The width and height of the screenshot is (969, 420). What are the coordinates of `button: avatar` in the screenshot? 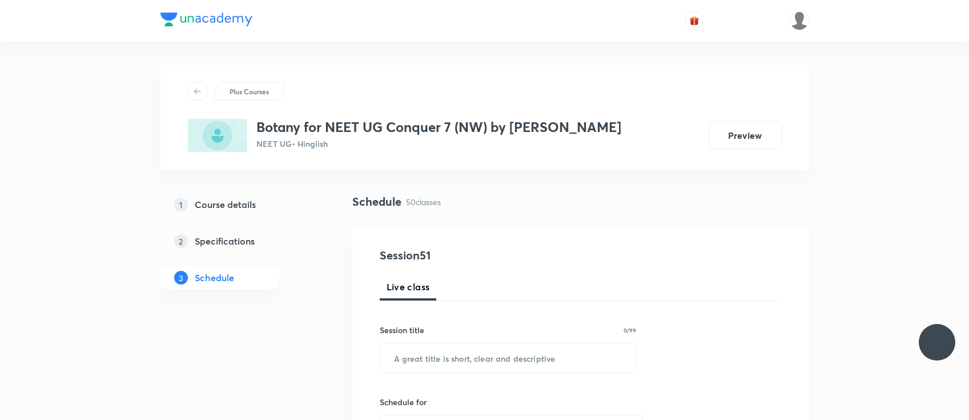 It's located at (694, 21).